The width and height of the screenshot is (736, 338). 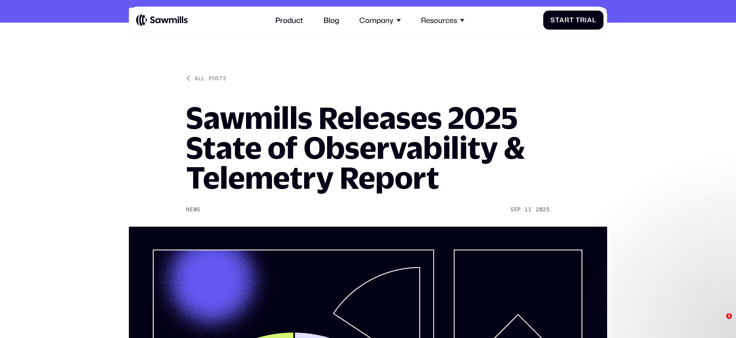 What do you see at coordinates (543, 210) in the screenshot?
I see `div: 2025` at bounding box center [543, 210].